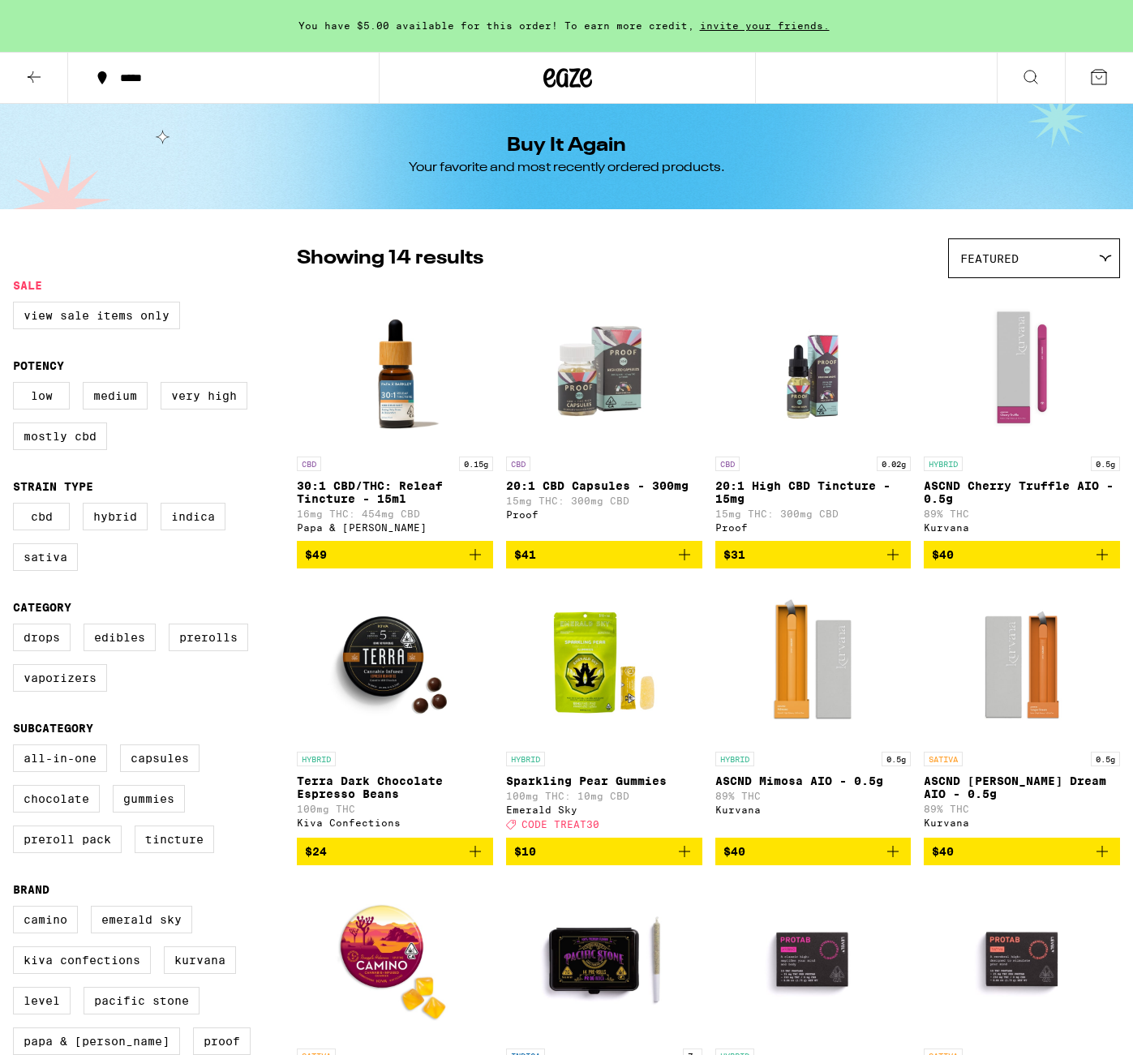 This screenshot has height=1055, width=1133. I want to click on label: Medium, so click(115, 396).